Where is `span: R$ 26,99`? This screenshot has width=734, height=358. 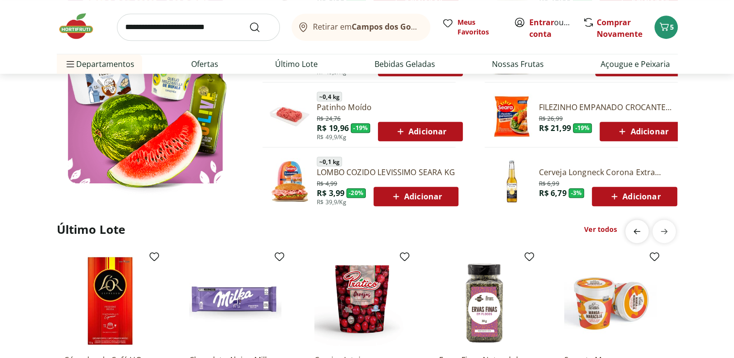
span: R$ 26,99 is located at coordinates (550, 118).